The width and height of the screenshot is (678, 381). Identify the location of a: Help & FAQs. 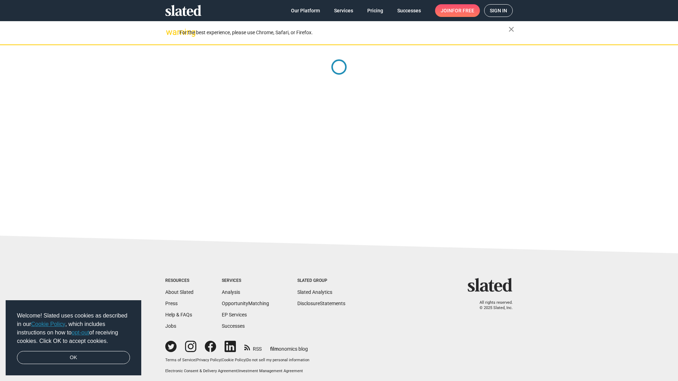
(179, 315).